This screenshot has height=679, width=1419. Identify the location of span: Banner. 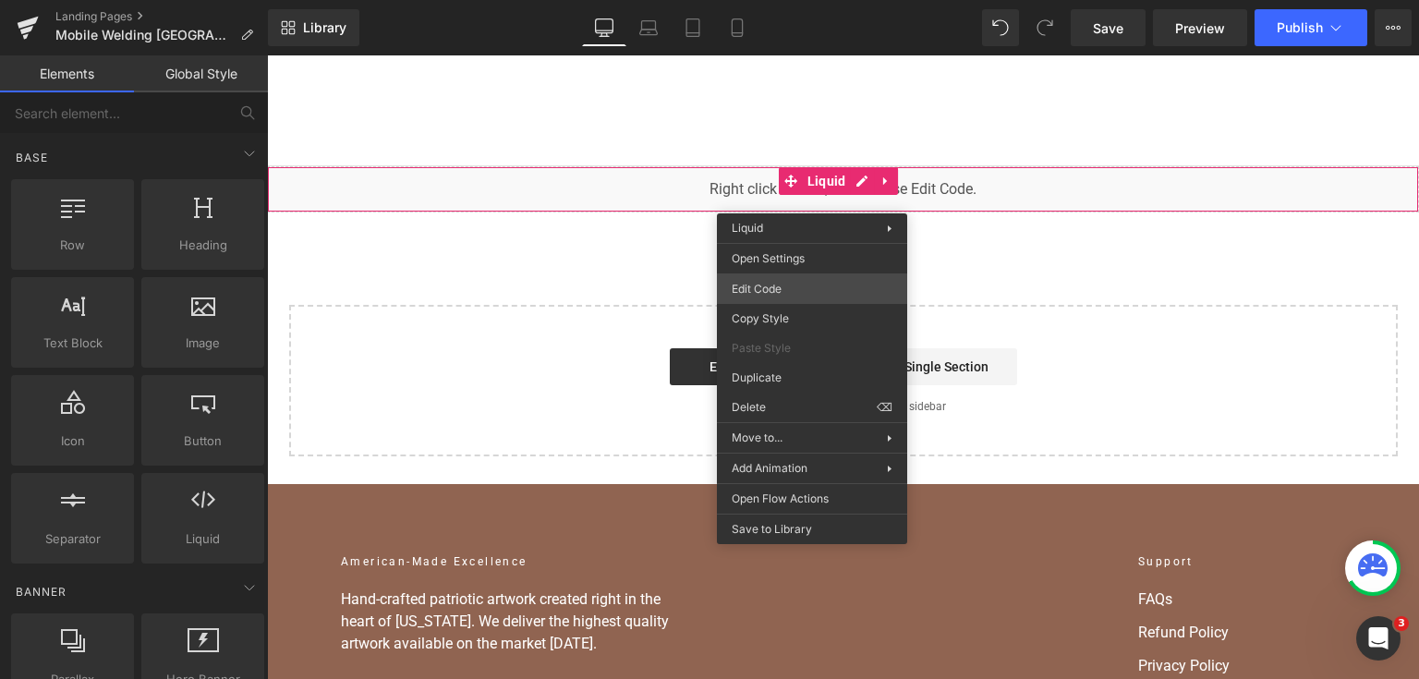
(41, 591).